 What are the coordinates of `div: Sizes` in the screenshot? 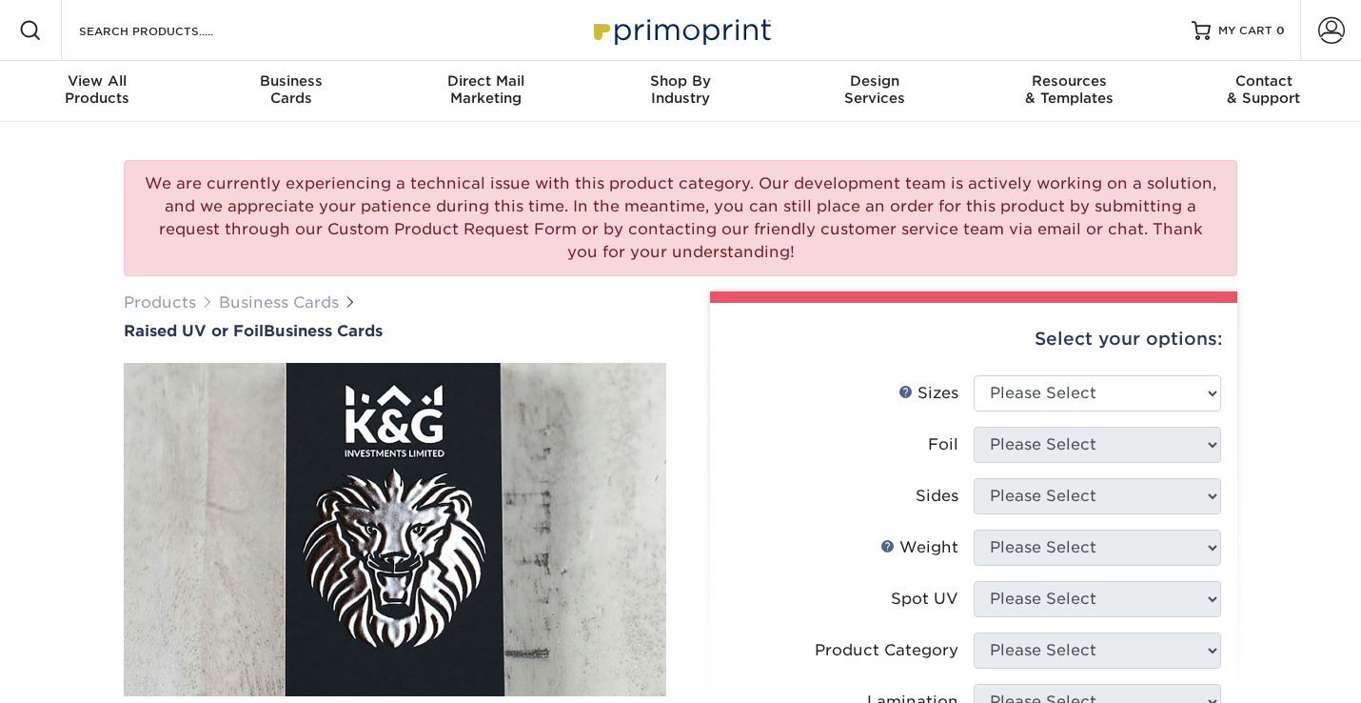 It's located at (928, 393).